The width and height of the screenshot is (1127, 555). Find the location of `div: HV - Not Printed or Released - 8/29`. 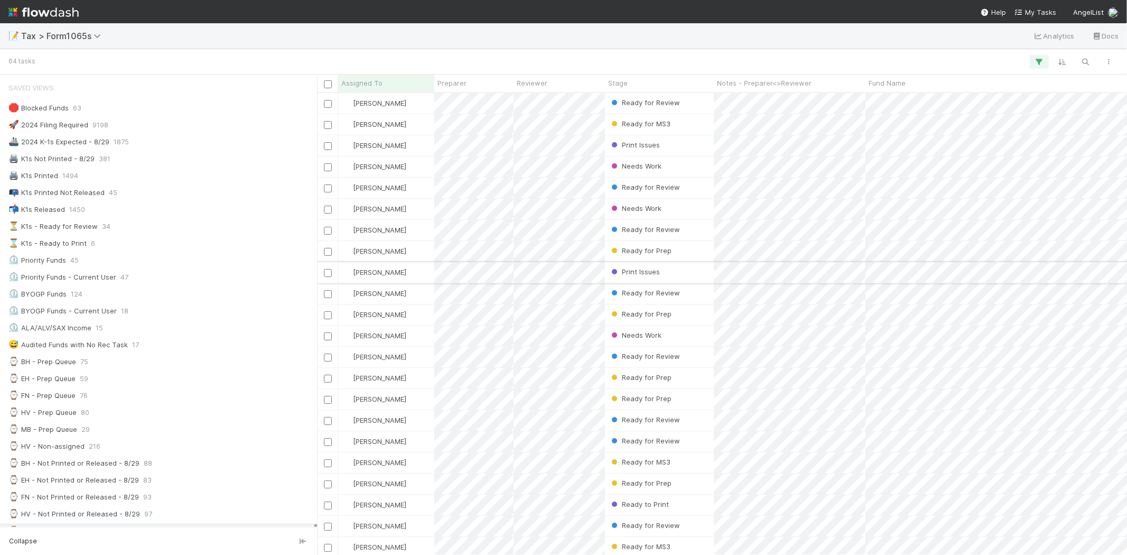

div: HV - Not Printed or Released - 8/29 is located at coordinates (74, 513).